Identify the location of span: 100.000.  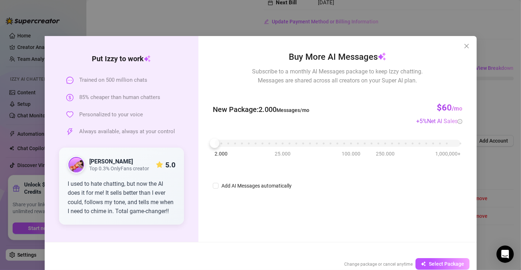
(351, 154).